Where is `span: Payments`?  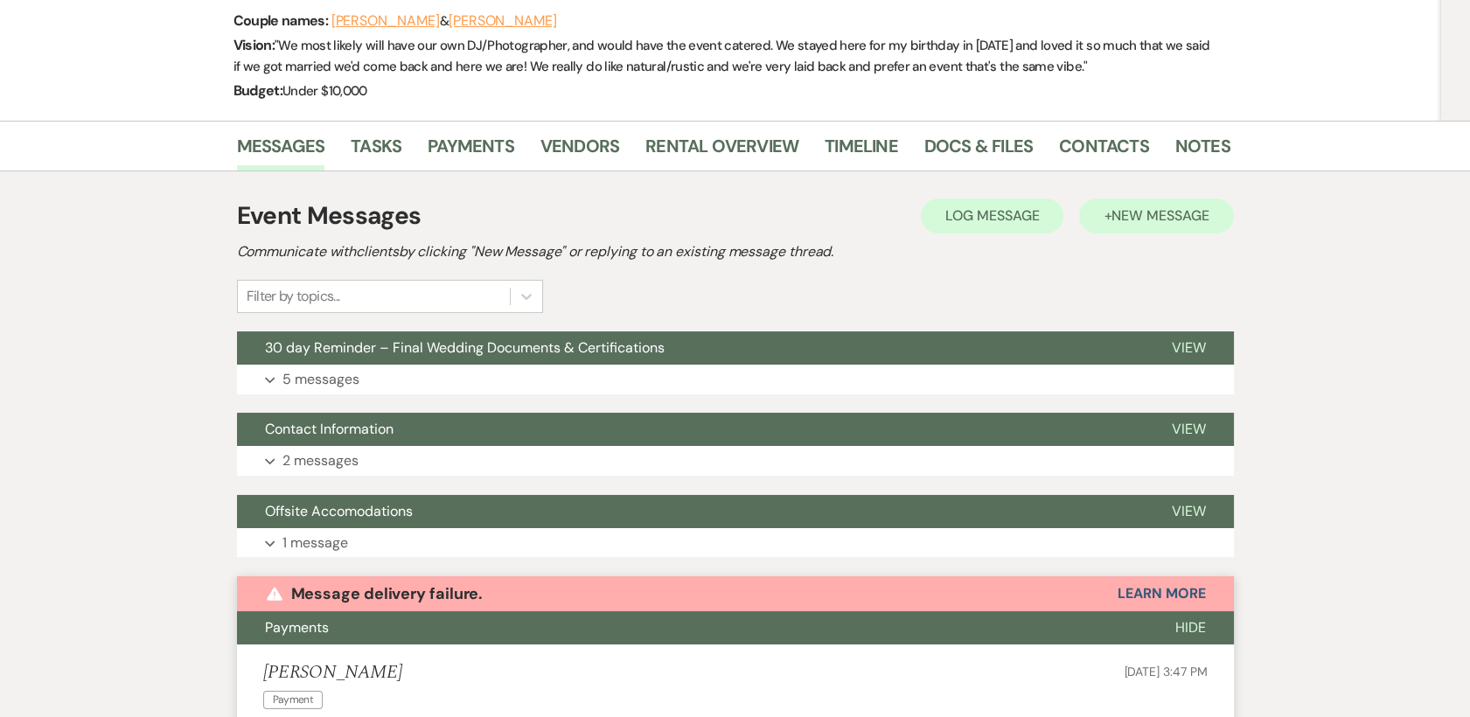
span: Payments is located at coordinates (297, 627).